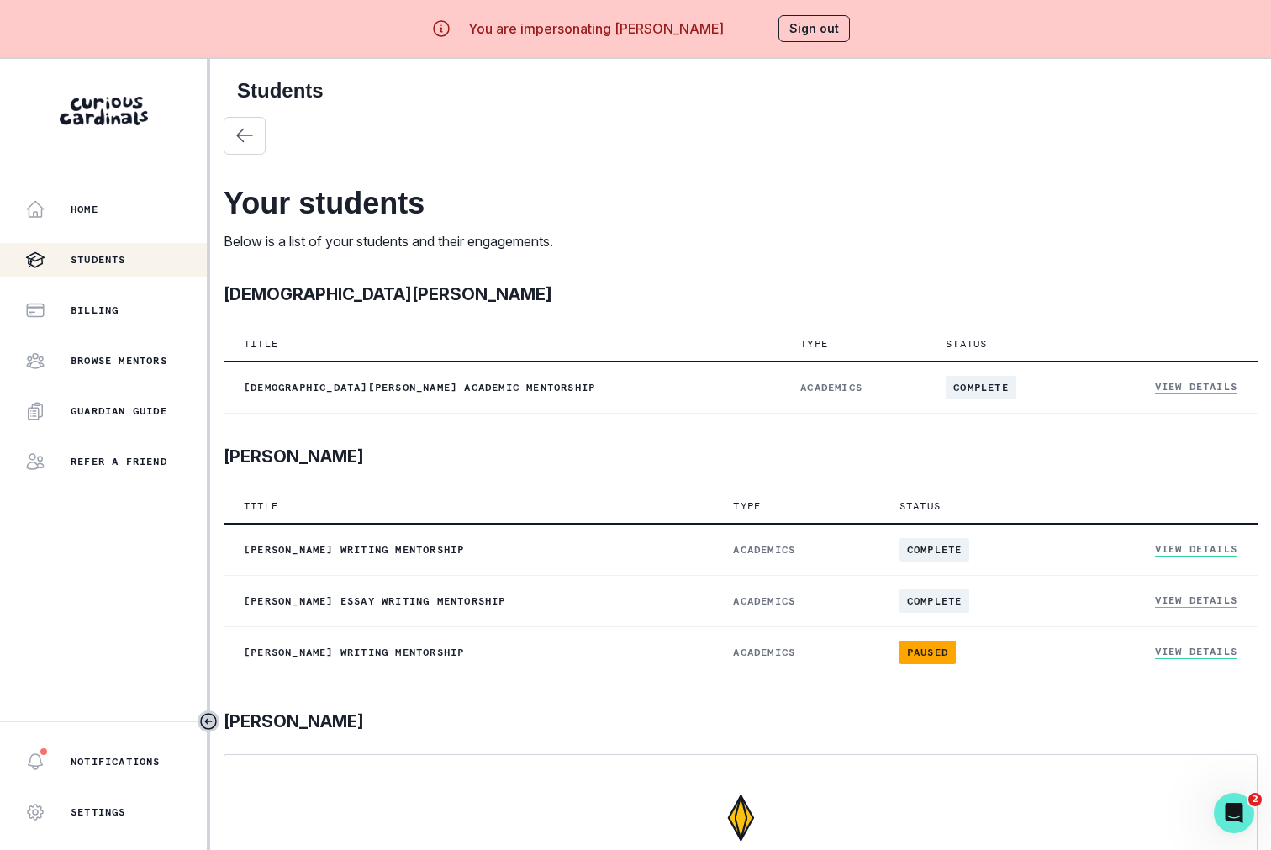  I want to click on p: Refer a friend, so click(119, 461).